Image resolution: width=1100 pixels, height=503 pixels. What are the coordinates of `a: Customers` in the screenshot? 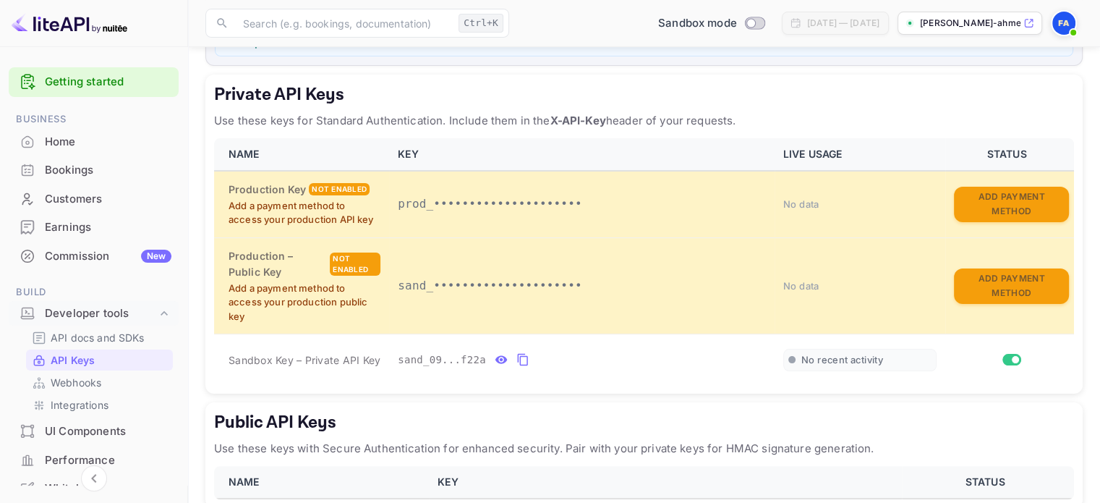 It's located at (93, 198).